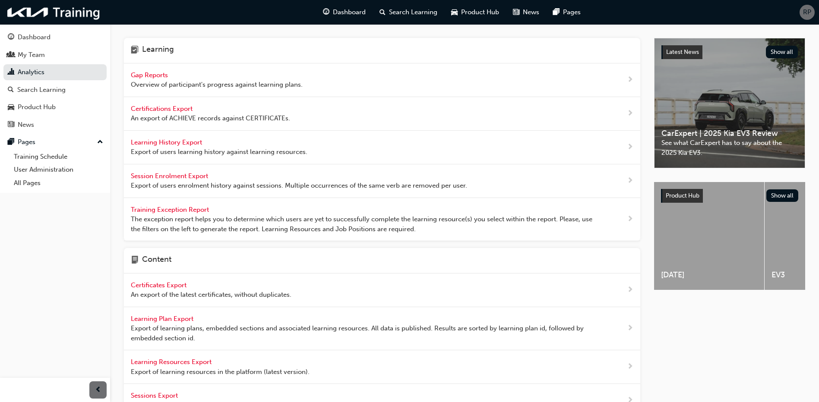  Describe the element at coordinates (382, 181) in the screenshot. I see `a: Session Enrolment Export Export of users enrolment history against sessions. Multiple occurrences...` at that location.